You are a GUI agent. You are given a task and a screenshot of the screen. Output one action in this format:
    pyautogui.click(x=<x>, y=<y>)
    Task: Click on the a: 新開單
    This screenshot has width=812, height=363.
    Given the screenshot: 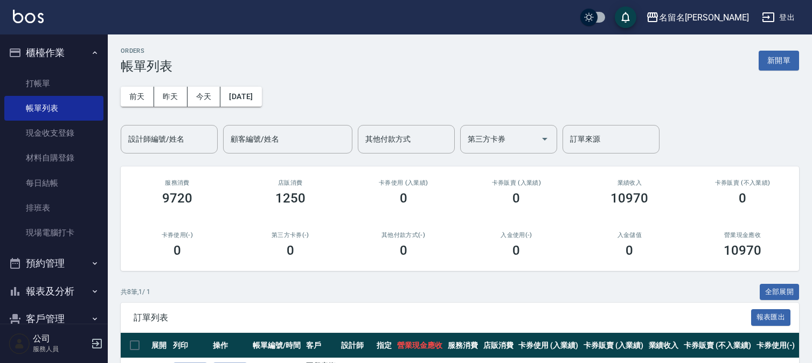 What is the action you would take?
    pyautogui.click(x=779, y=60)
    